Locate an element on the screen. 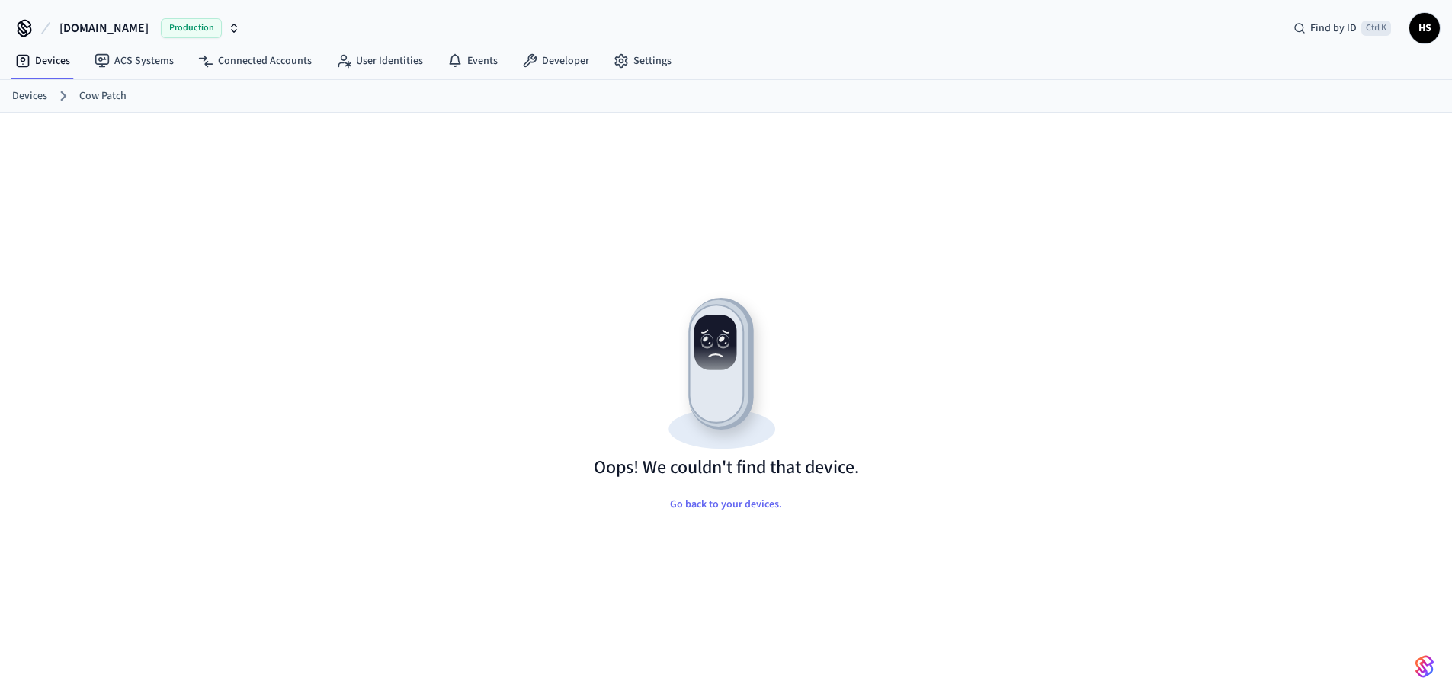 The width and height of the screenshot is (1452, 694). span: Production is located at coordinates (191, 28).